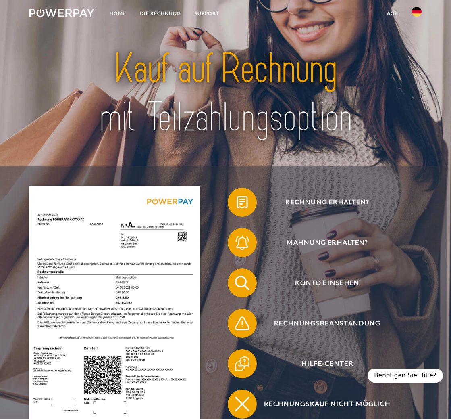 This screenshot has width=451, height=419. Describe the element at coordinates (118, 13) in the screenshot. I see `a: Home` at that location.